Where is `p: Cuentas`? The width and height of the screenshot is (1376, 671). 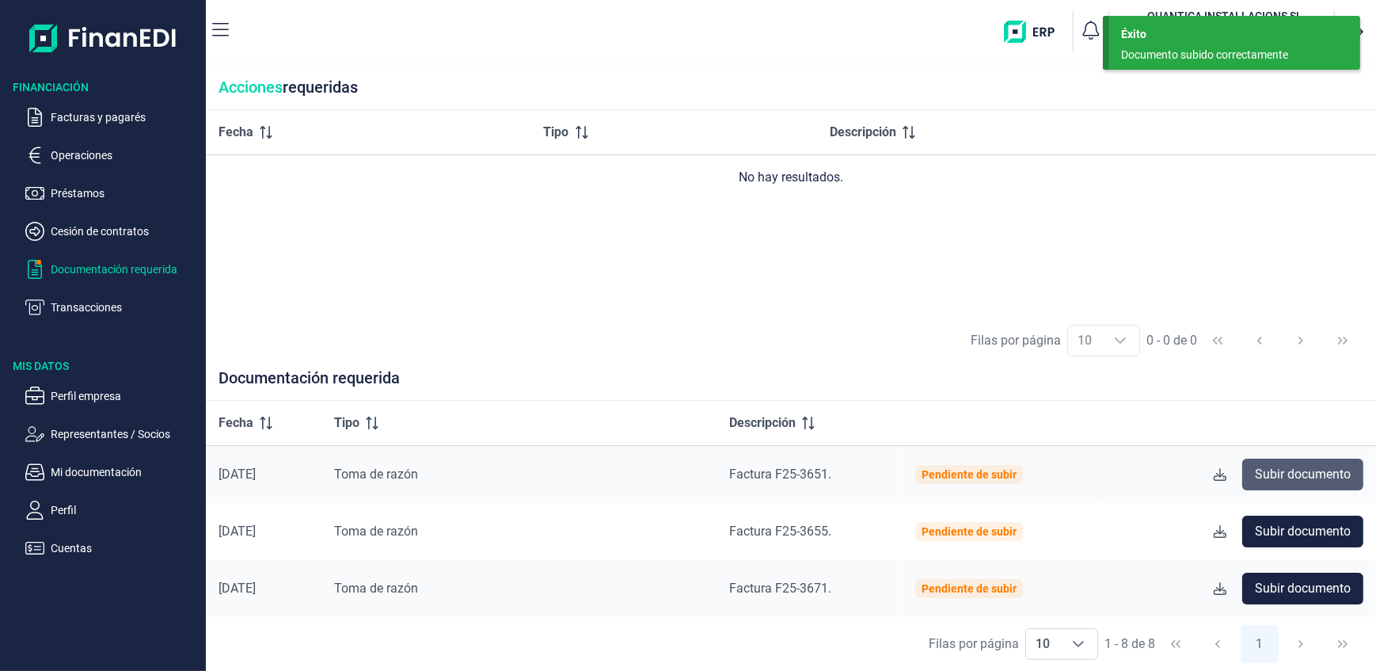
p: Cuentas is located at coordinates (125, 548).